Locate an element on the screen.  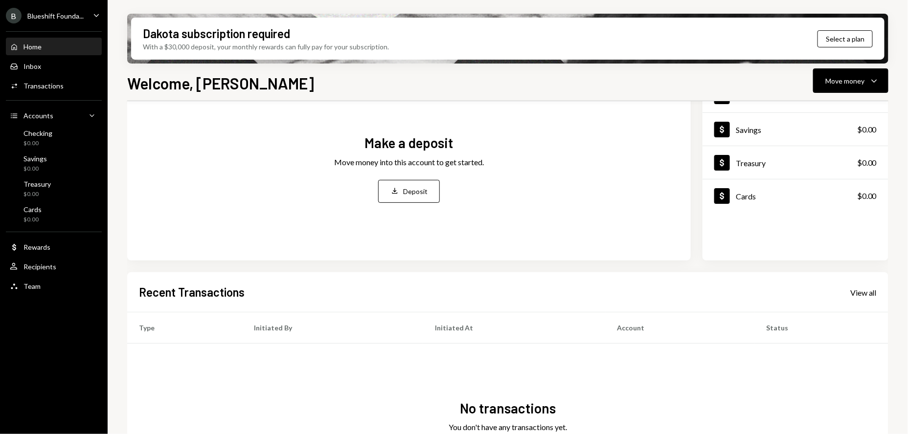
h2: Recent Transactions is located at coordinates (192, 292).